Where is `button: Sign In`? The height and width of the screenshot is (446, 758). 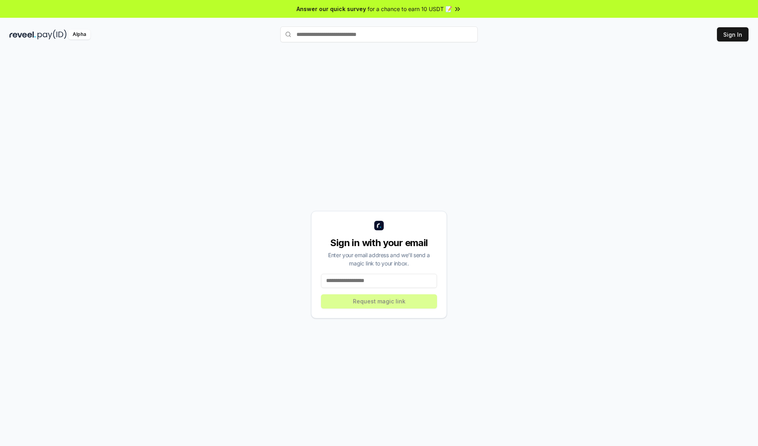
button: Sign In is located at coordinates (733, 34).